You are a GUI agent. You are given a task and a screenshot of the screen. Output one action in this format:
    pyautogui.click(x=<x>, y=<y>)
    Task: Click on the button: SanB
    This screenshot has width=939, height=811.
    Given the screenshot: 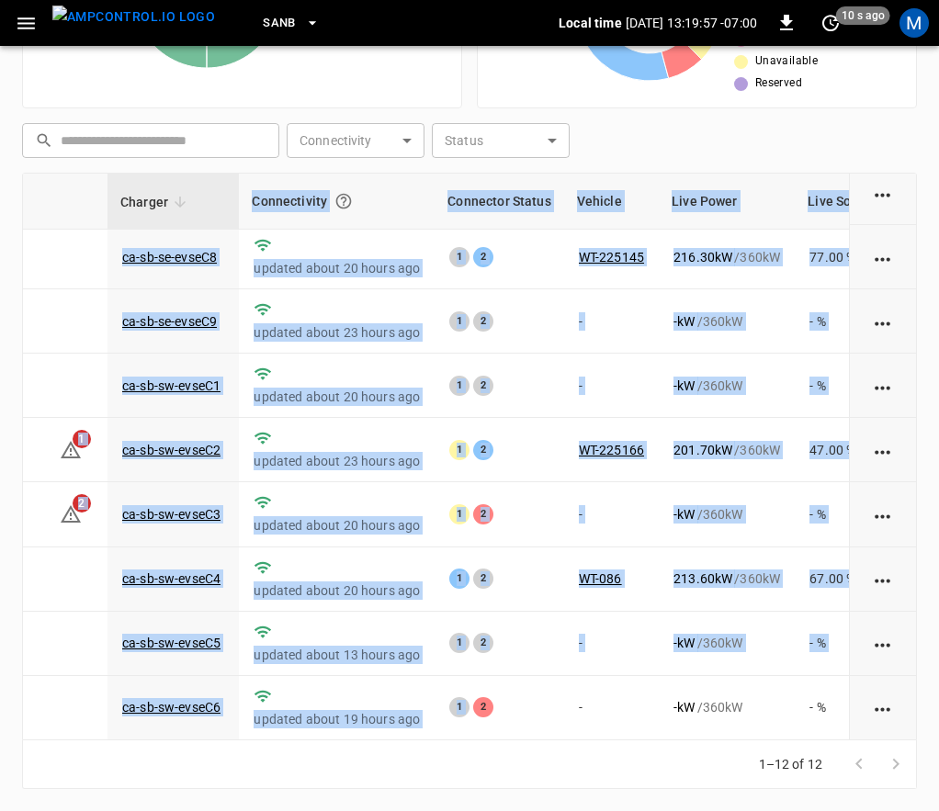 What is the action you would take?
    pyautogui.click(x=291, y=23)
    